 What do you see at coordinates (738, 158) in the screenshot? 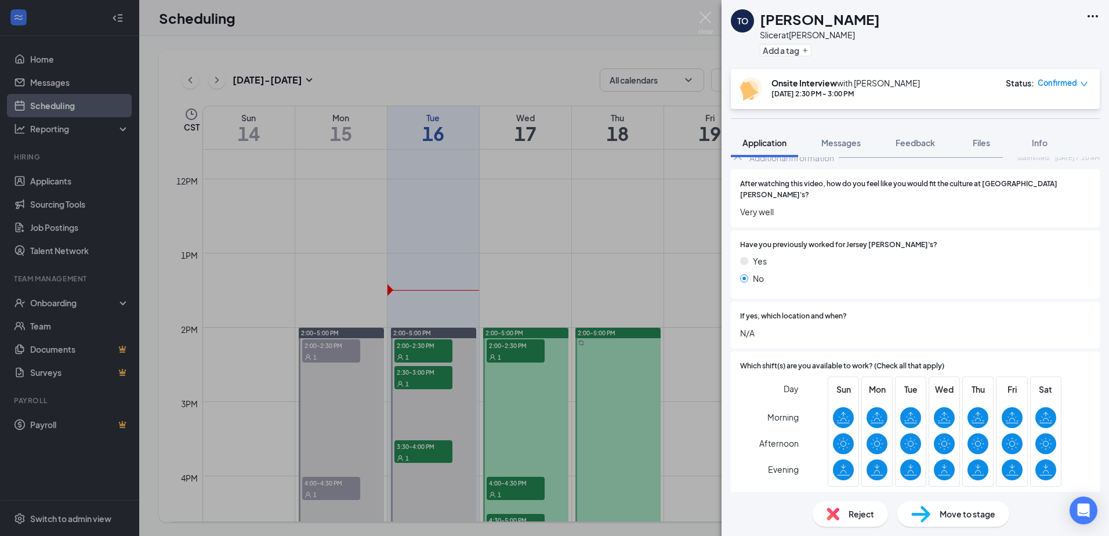
I see `svg: ChevronUp` at bounding box center [738, 158].